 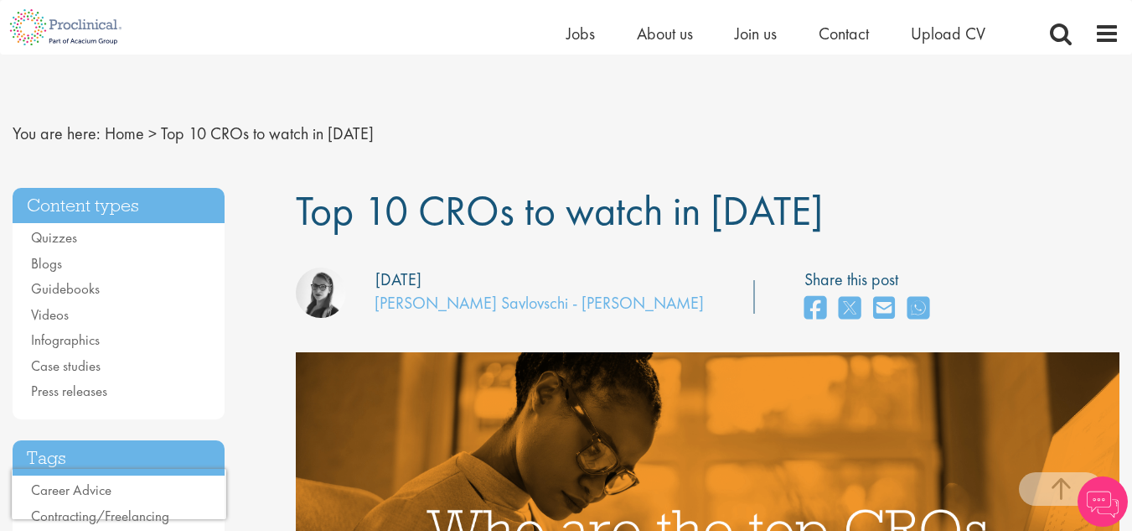 I want to click on h3: Content types, so click(x=118, y=205).